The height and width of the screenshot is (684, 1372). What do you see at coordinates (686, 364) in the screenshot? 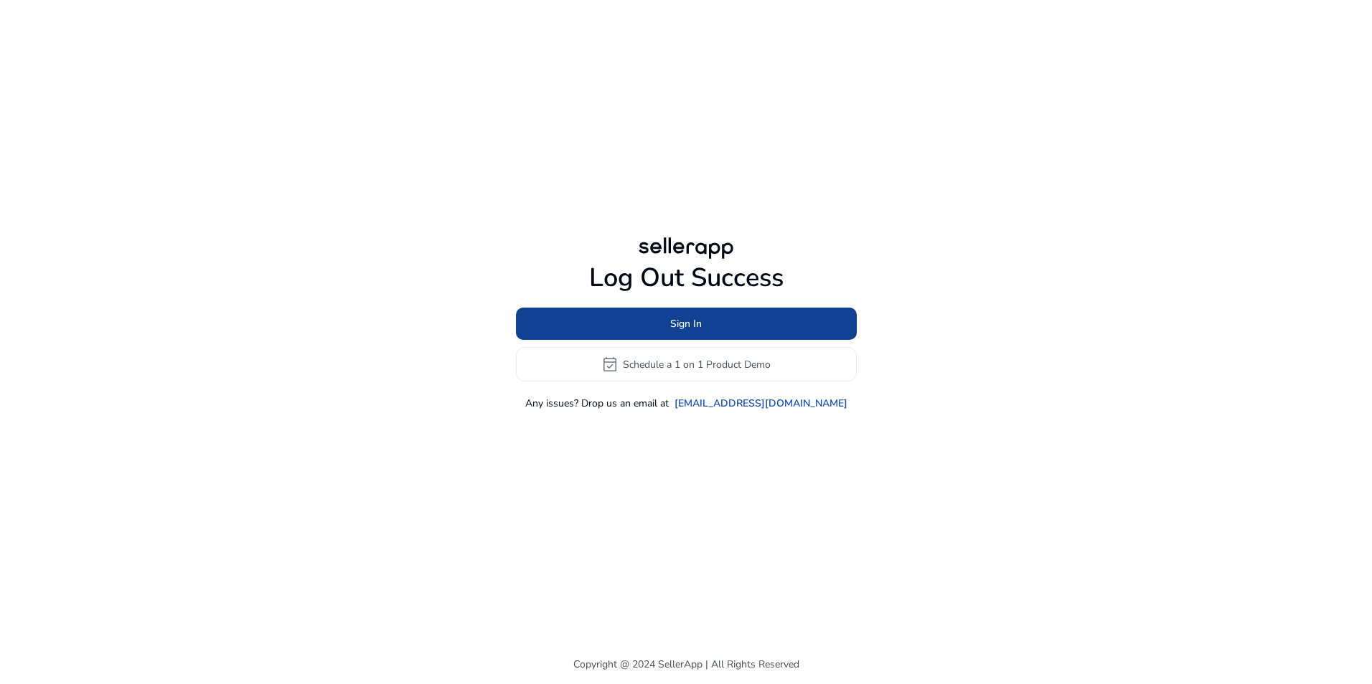
I see `button: event_availableSchedule a 1 on 1 Product Demo` at bounding box center [686, 364].